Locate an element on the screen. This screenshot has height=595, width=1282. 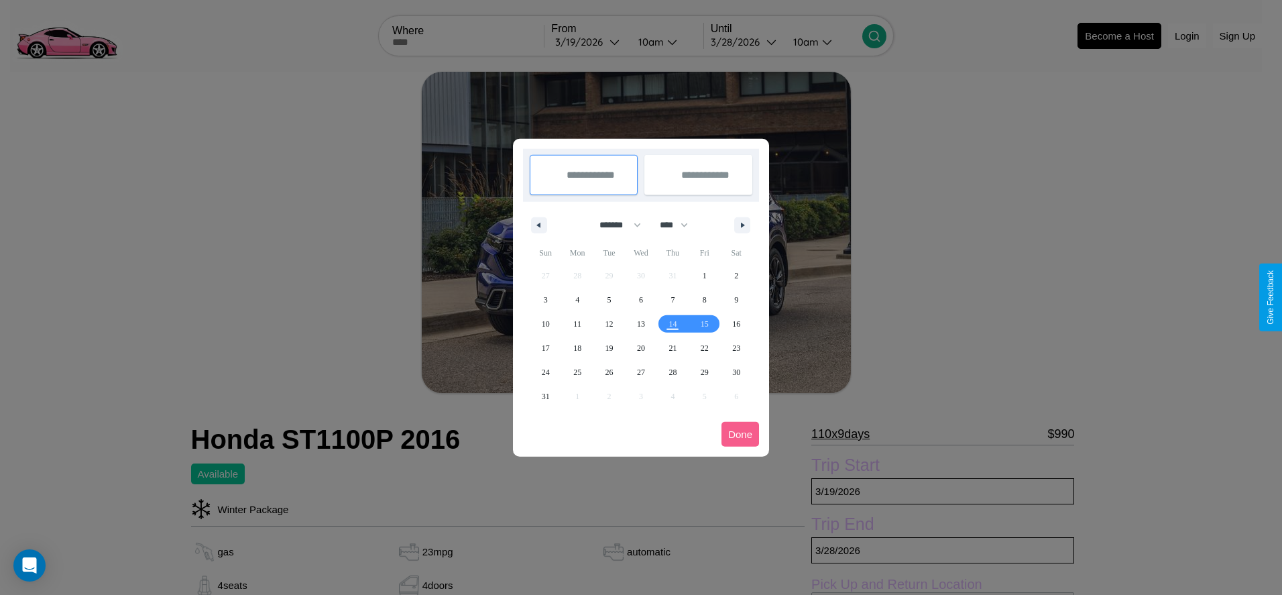
button: 4 is located at coordinates (577, 300).